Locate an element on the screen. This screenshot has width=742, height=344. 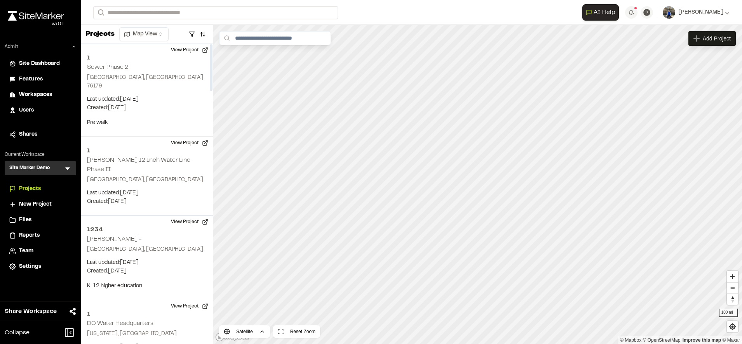
span: Workspaces is located at coordinates (35, 95).